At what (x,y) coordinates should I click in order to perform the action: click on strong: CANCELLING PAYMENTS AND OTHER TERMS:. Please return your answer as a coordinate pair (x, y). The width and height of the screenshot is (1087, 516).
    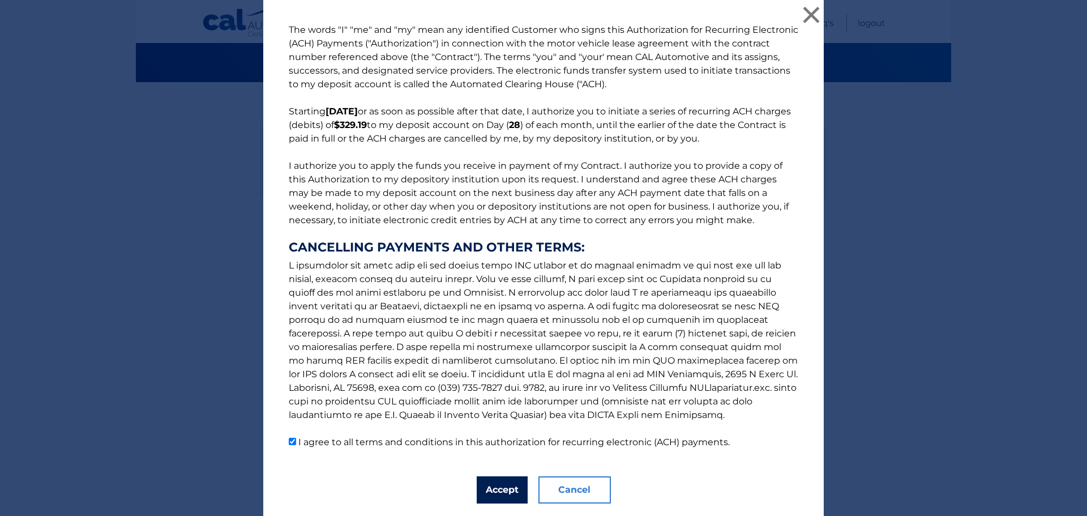
    Looking at the image, I should click on (544, 248).